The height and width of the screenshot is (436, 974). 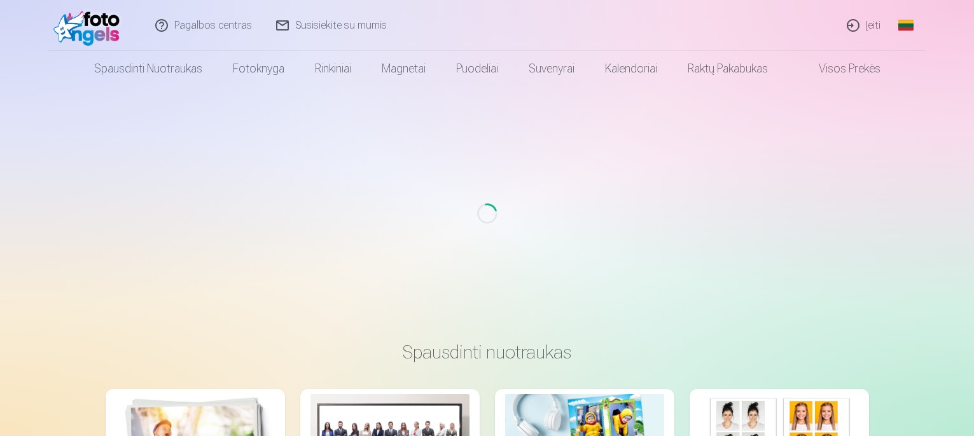 I want to click on a: Kalendoriai, so click(x=631, y=69).